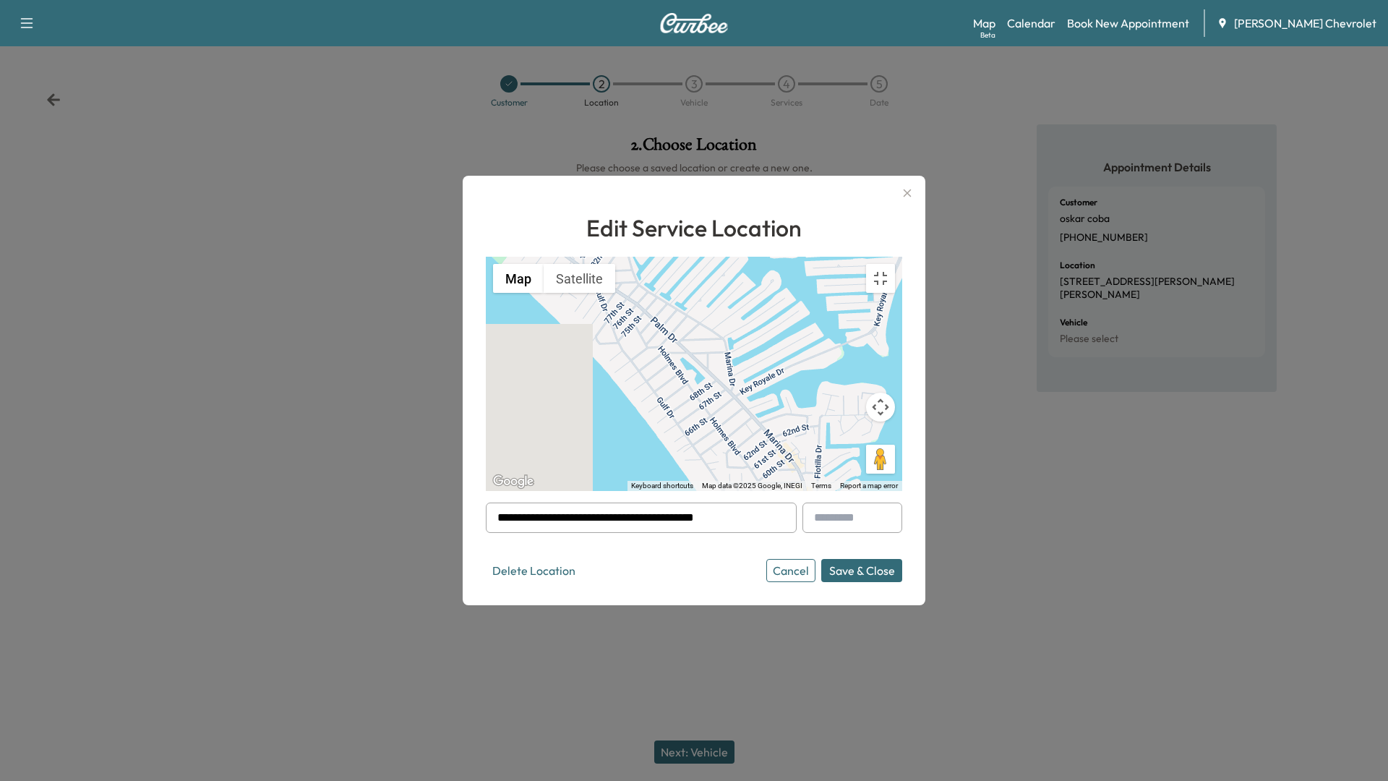  I want to click on button: Drag Pegman onto the map to open Street View, so click(881, 459).